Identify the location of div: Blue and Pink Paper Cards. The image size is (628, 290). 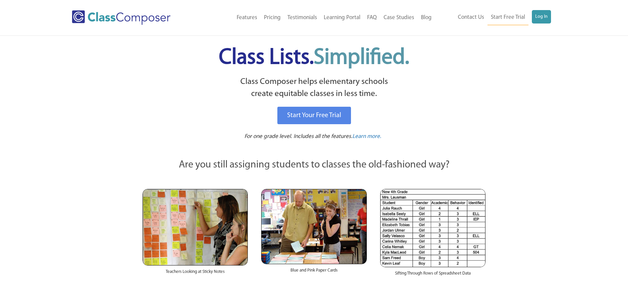
(314, 273).